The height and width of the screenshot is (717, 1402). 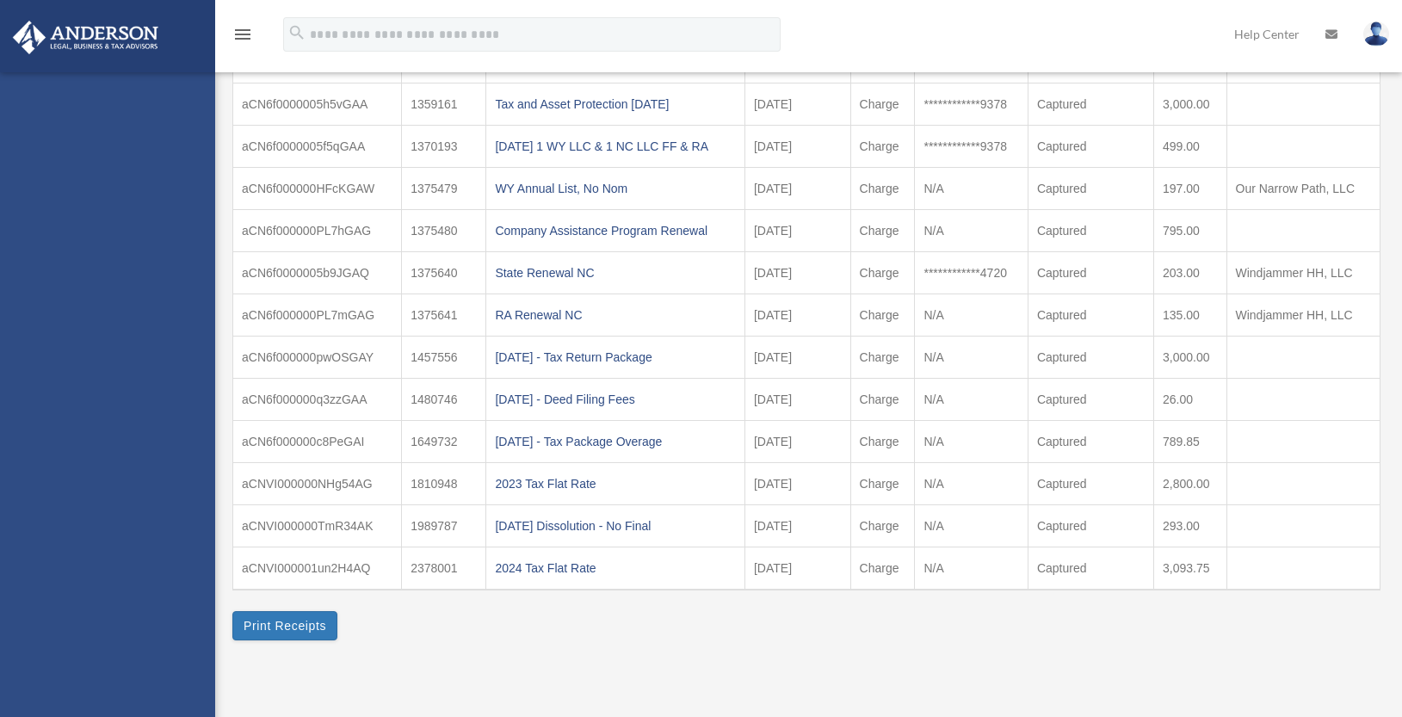 I want to click on td: 2,800.00, so click(x=1190, y=484).